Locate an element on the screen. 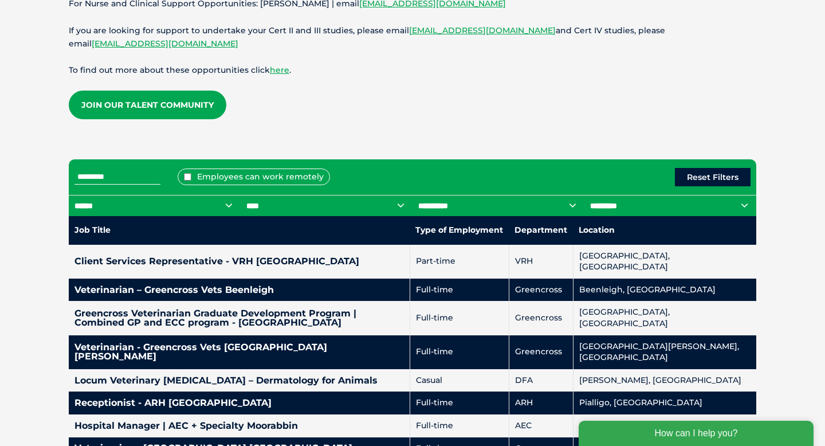 The image size is (825, 446). label: Employees can work remotely is located at coordinates (254, 176).